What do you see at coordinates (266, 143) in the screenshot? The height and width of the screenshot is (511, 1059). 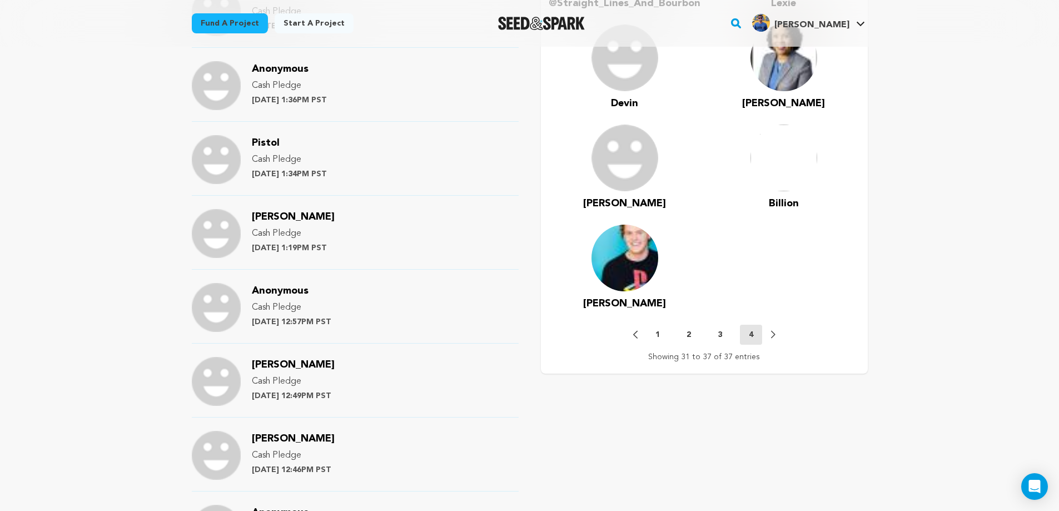 I see `span: Pistol` at bounding box center [266, 143].